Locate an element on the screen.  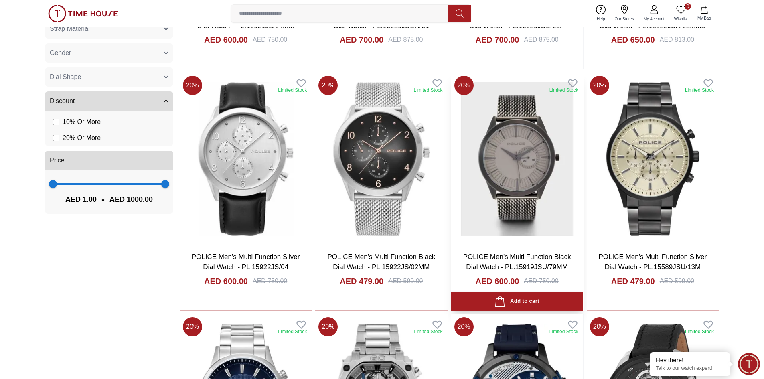
a: POLICE Men's Multi Function Black Dial Watch - PL.15922JSR/02MMB is located at coordinates (653, 20).